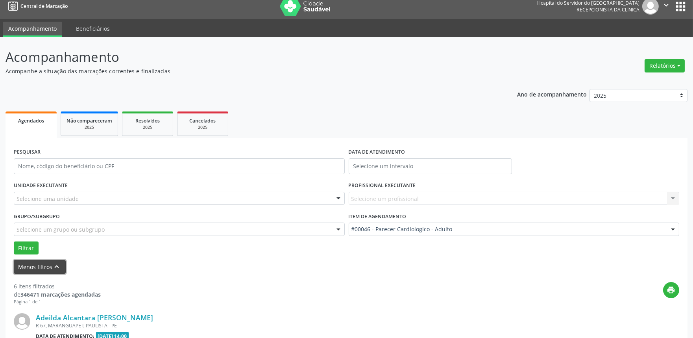 This screenshot has width=693, height=338. I want to click on i: print, so click(672, 290).